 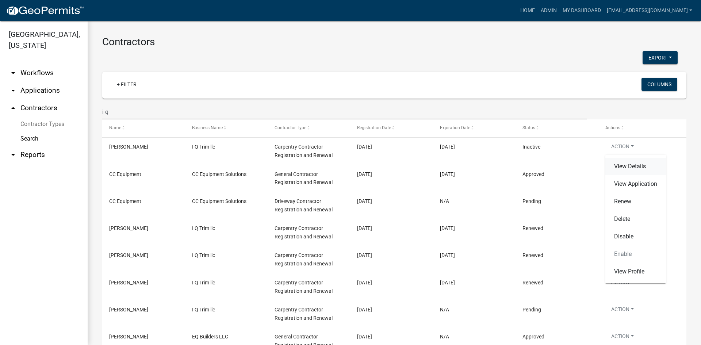 What do you see at coordinates (365, 147) in the screenshot?
I see `span: 07/15/2025` at bounding box center [365, 147].